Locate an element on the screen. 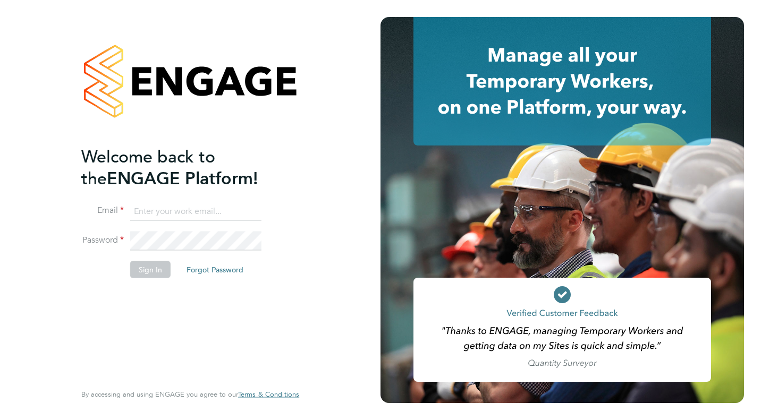  span: By accessing and using ENGAGE you agree to our is located at coordinates (190, 394).